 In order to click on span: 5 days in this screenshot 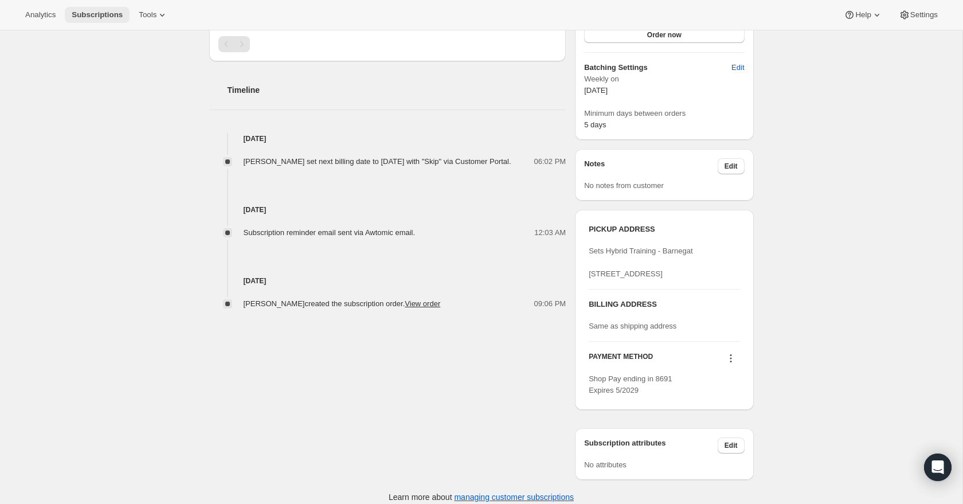, I will do `click(595, 124)`.